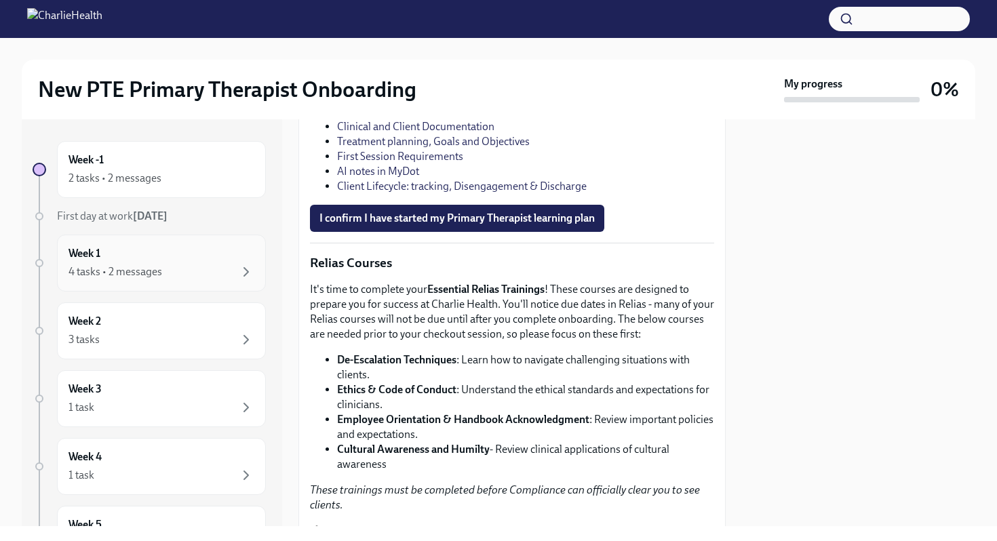  I want to click on a: Week 31 task, so click(149, 399).